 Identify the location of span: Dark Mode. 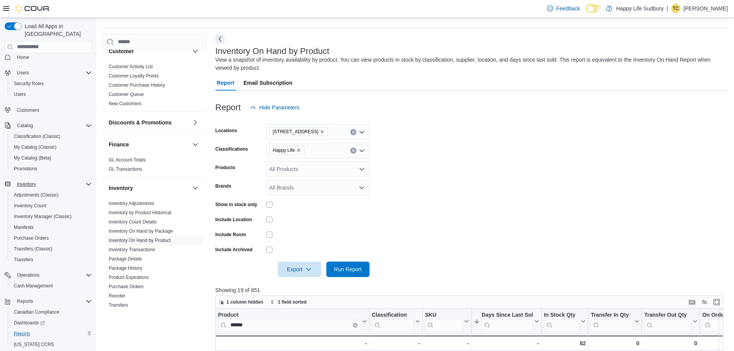
(586, 13).